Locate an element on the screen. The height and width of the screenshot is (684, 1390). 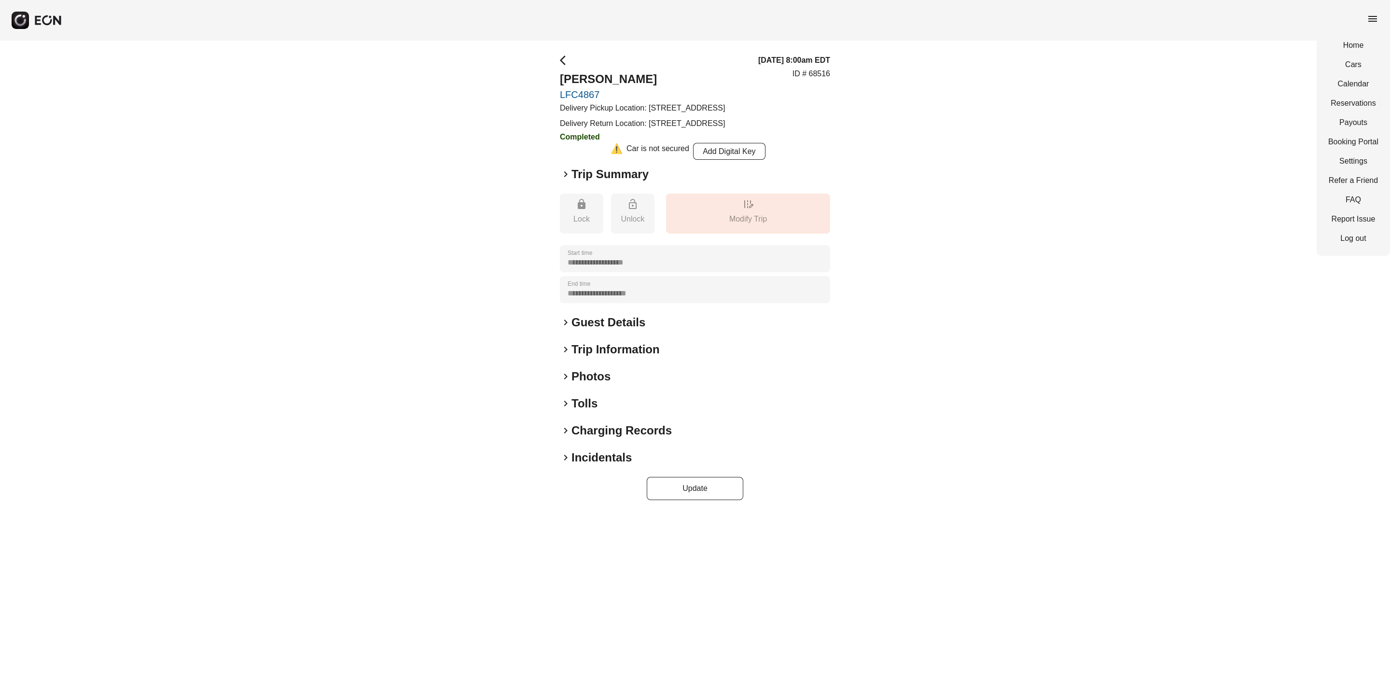
a: LFC4867 is located at coordinates (642, 95).